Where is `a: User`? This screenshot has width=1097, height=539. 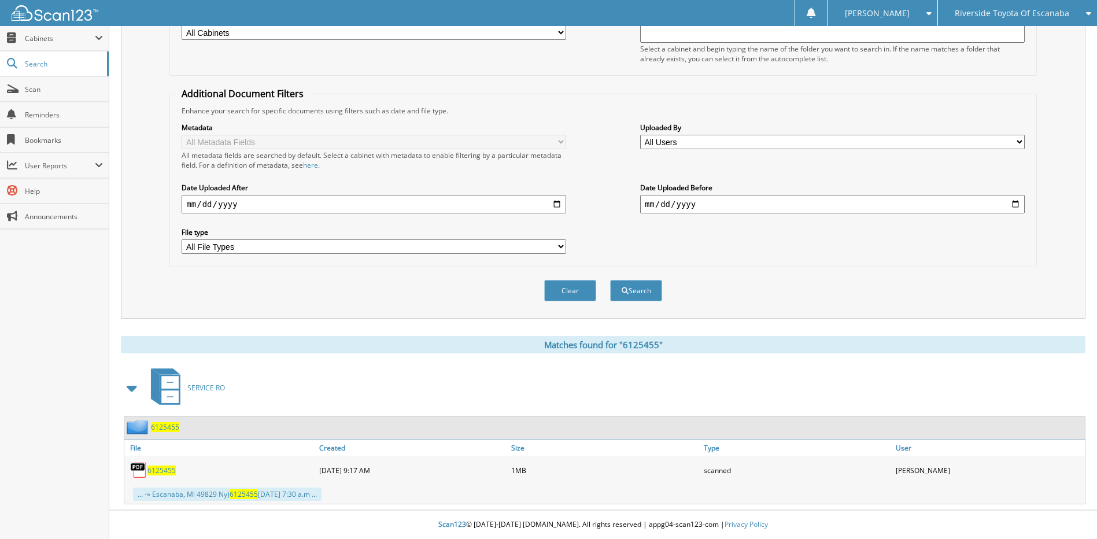
a: User is located at coordinates (989, 448).